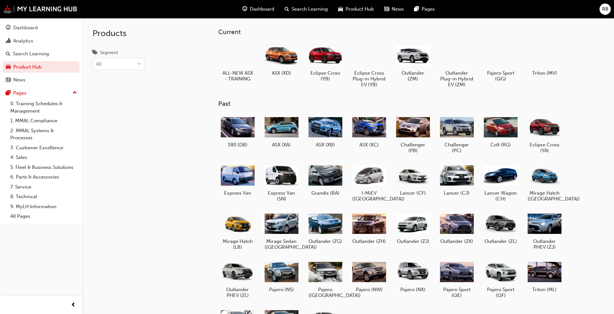  What do you see at coordinates (99, 64) in the screenshot?
I see `div: All` at bounding box center [99, 64].